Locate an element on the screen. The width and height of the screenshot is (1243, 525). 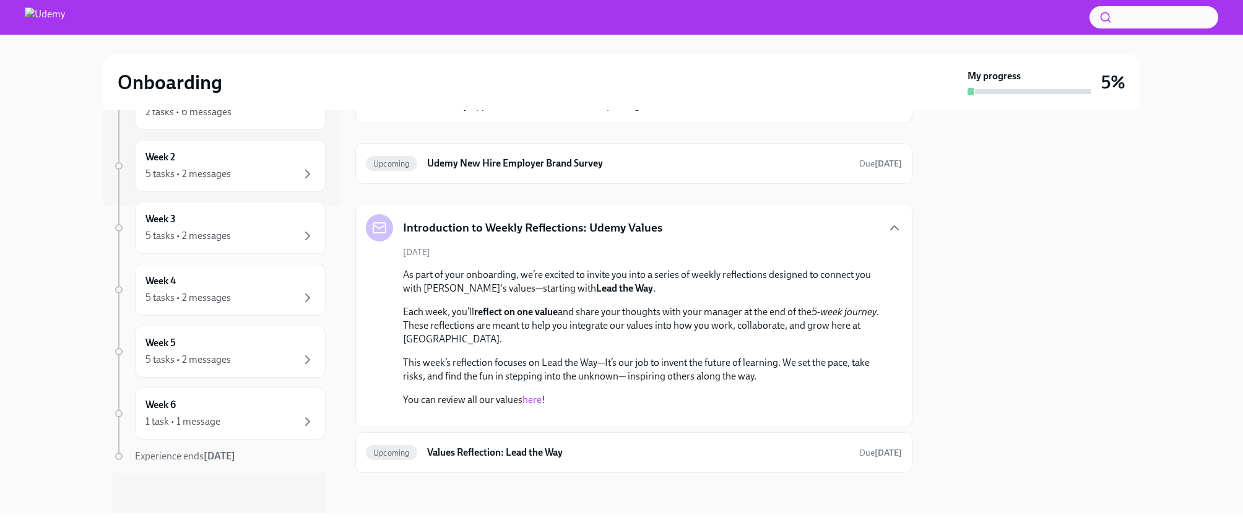
p: This week’s reflection focuses on Lead the Way—It’s our job to invent the future of learning. We ... is located at coordinates (643, 370).